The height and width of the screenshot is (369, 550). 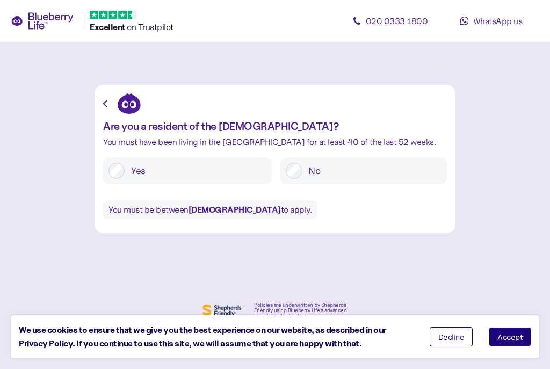 What do you see at coordinates (390, 21) in the screenshot?
I see `a: 020 0333 1800` at bounding box center [390, 21].